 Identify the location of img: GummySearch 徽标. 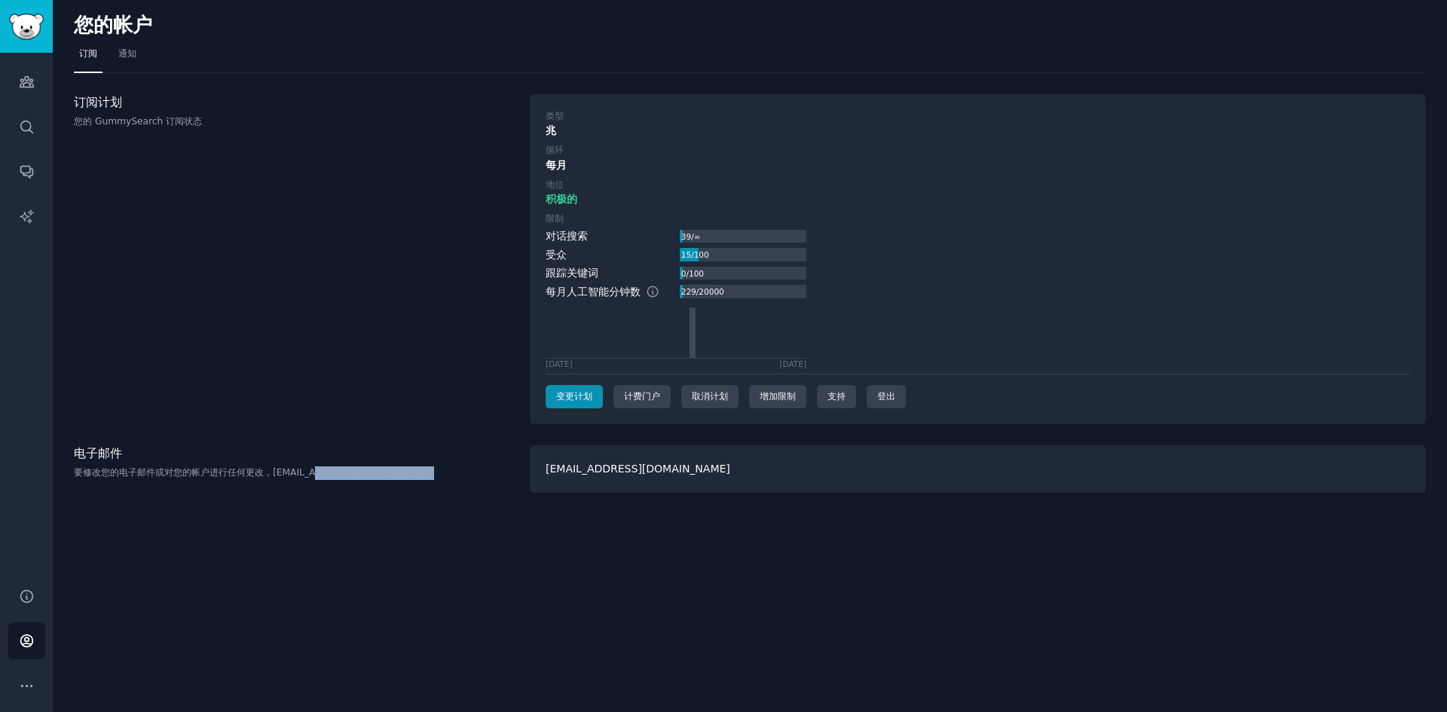
(26, 26).